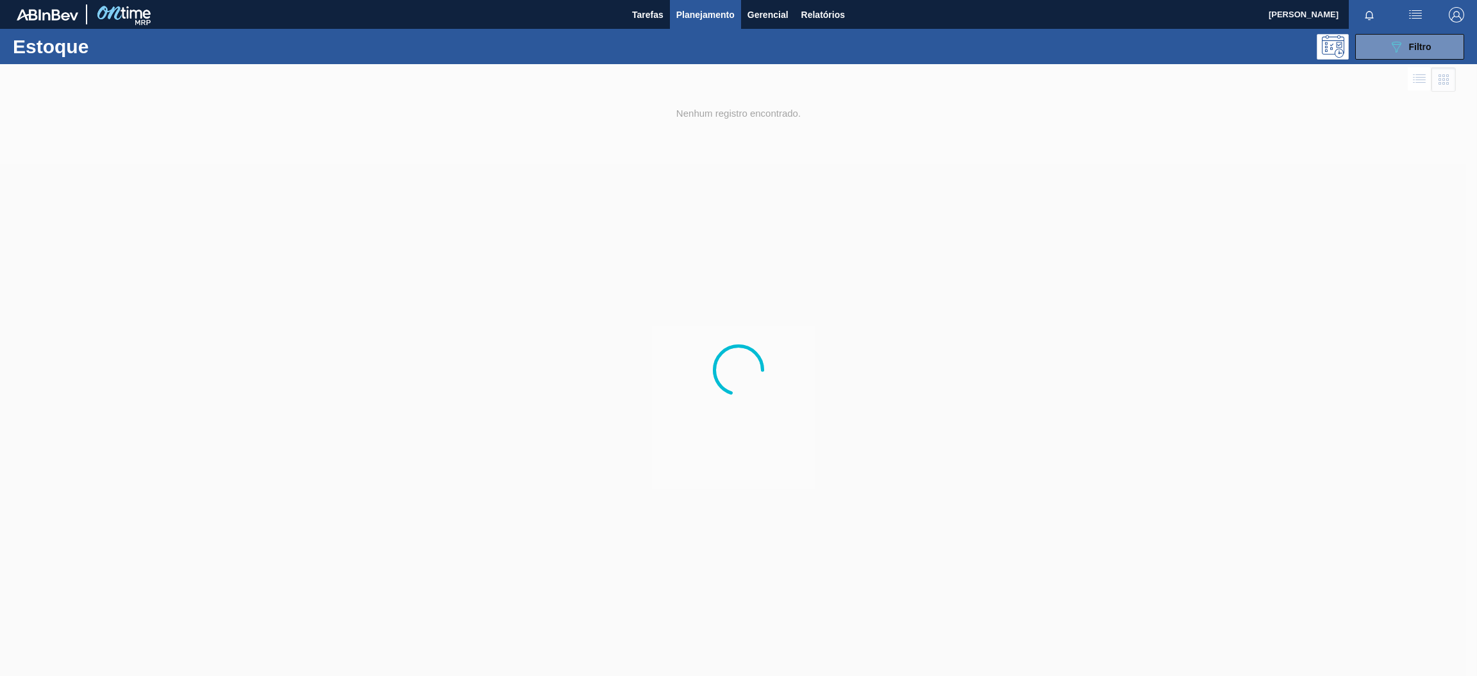 The image size is (1477, 676). I want to click on span: Relatórios, so click(823, 15).